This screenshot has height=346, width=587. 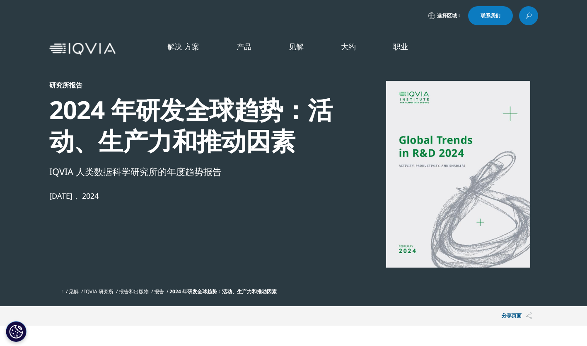 What do you see at coordinates (16, 331) in the screenshot?
I see `button: Cookie 设置` at bounding box center [16, 331].